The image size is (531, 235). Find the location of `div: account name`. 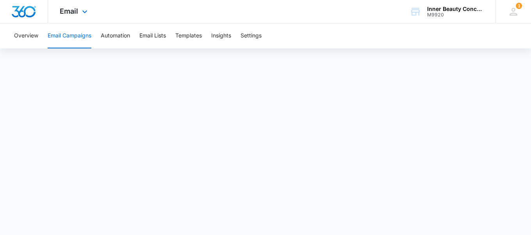

div: account name is located at coordinates (455, 9).